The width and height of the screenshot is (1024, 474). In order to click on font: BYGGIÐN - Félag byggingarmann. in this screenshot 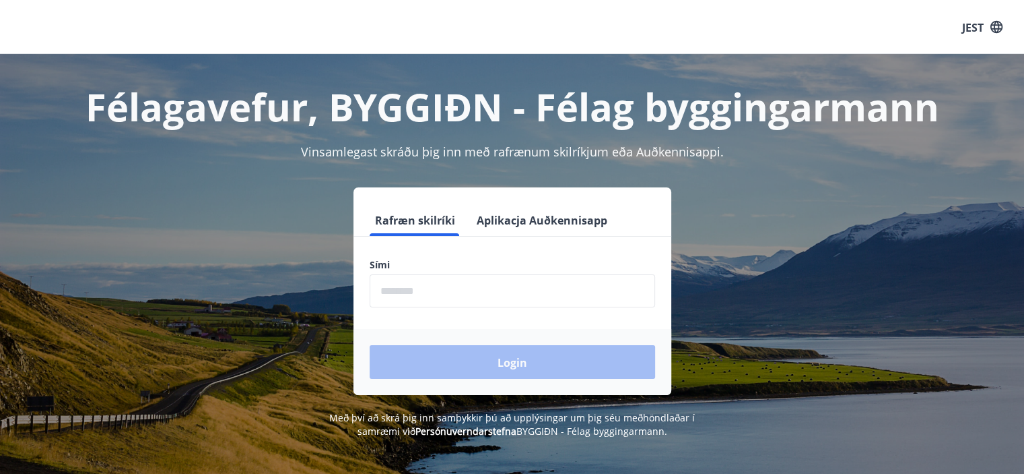, I will do `click(592, 430)`.